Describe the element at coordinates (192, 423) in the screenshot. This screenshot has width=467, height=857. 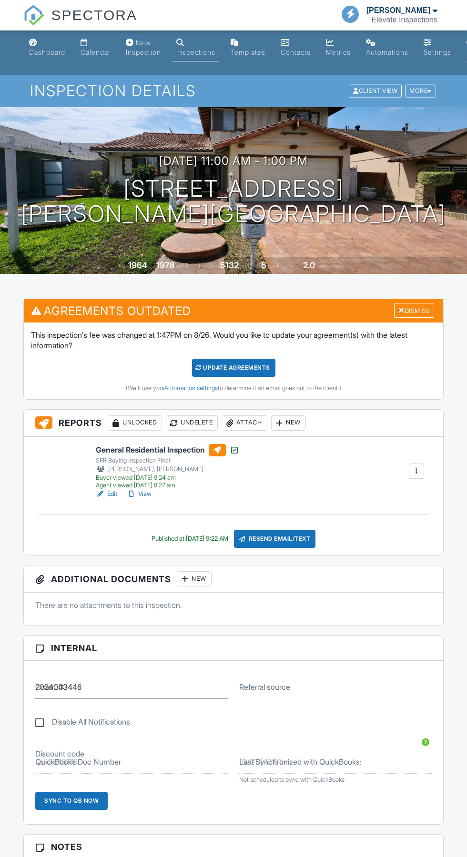
I see `div: Undelete` at that location.